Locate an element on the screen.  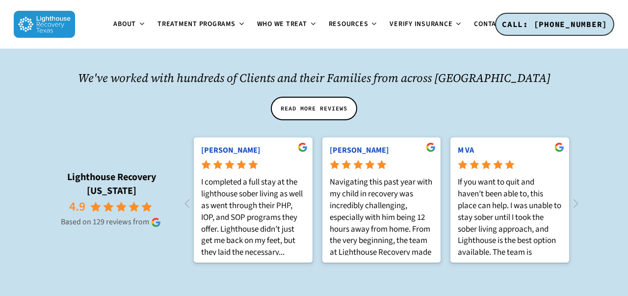
a: About is located at coordinates (129, 25).